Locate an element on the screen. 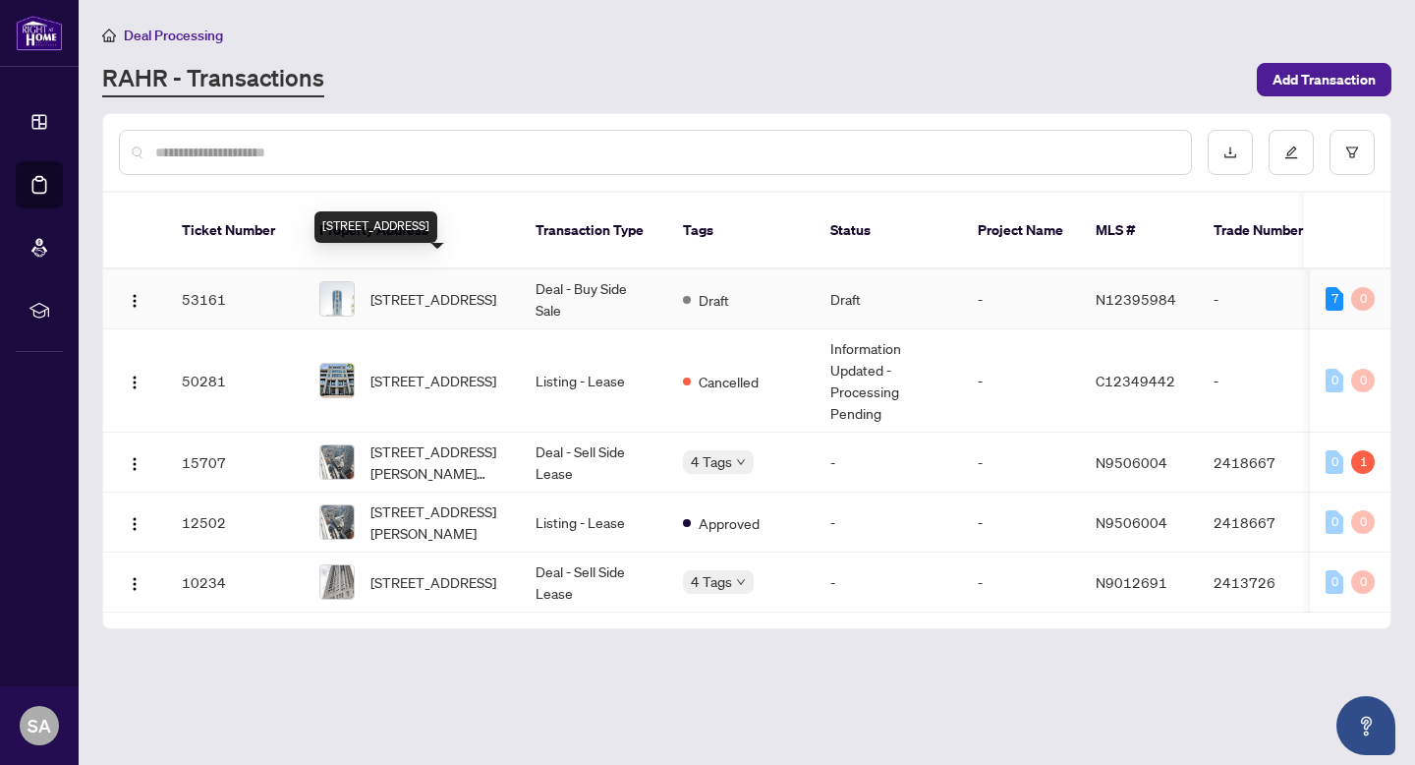 Image resolution: width=1415 pixels, height=765 pixels. img: logo is located at coordinates (39, 32).